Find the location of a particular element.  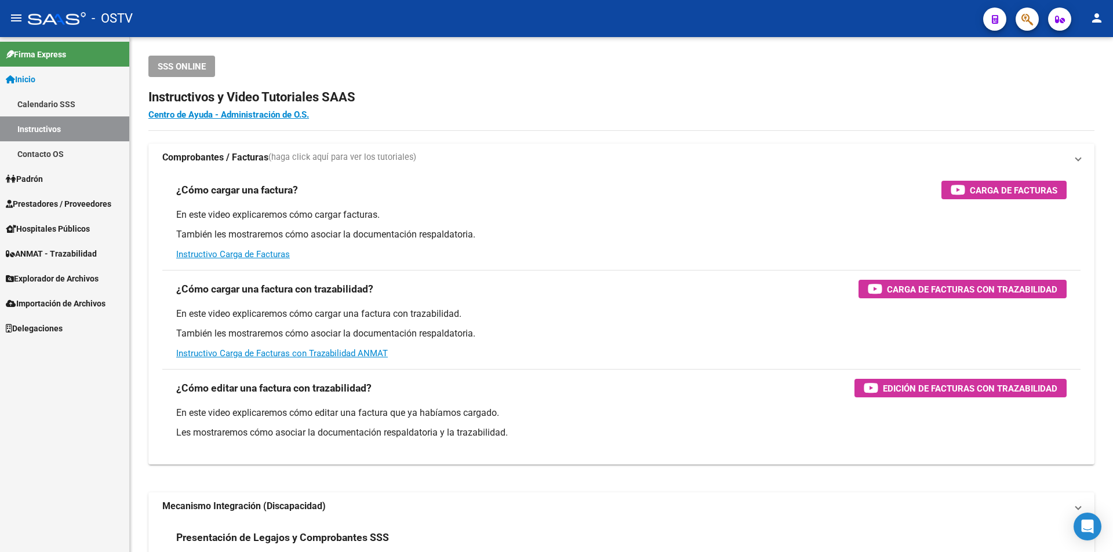

h3: Presentación de Legajos y Comprobantes SSS is located at coordinates (282, 538).